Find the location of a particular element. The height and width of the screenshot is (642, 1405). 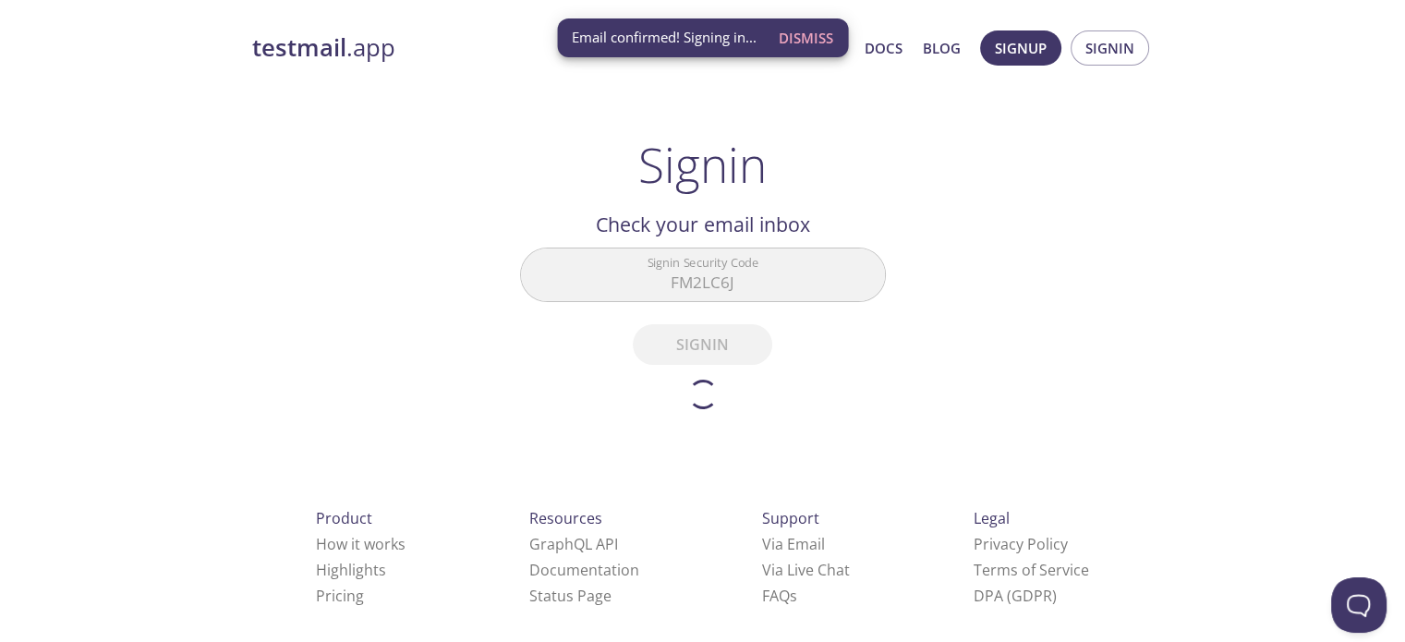

a: testmail.app is located at coordinates (469, 48).